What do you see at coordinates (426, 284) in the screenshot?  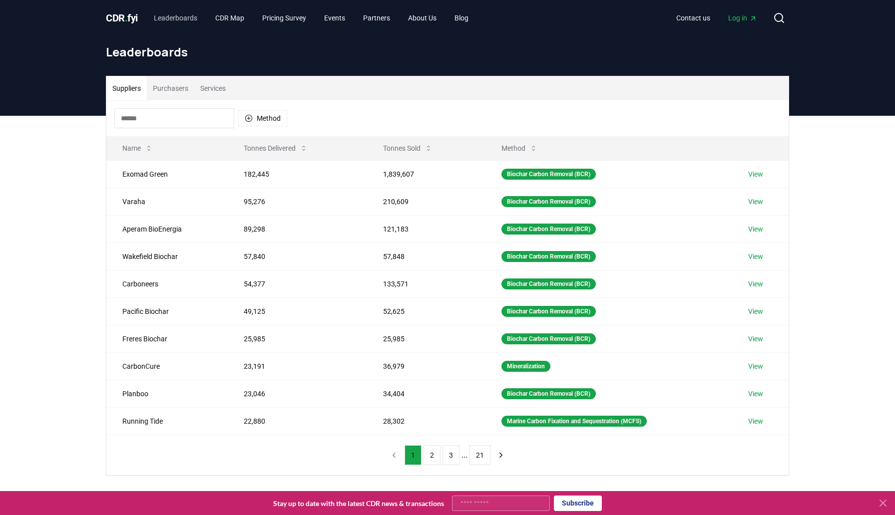 I see `td: 133,571` at bounding box center [426, 284].